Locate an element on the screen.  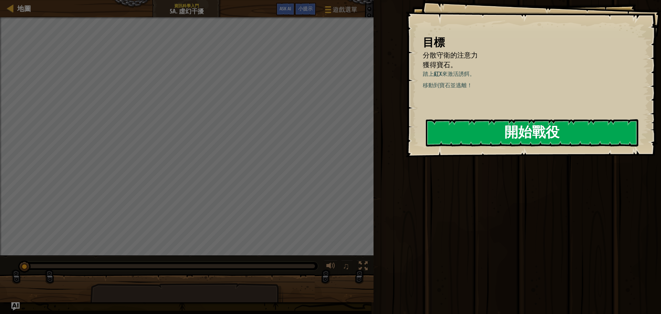
div: 目標 is located at coordinates (530, 42).